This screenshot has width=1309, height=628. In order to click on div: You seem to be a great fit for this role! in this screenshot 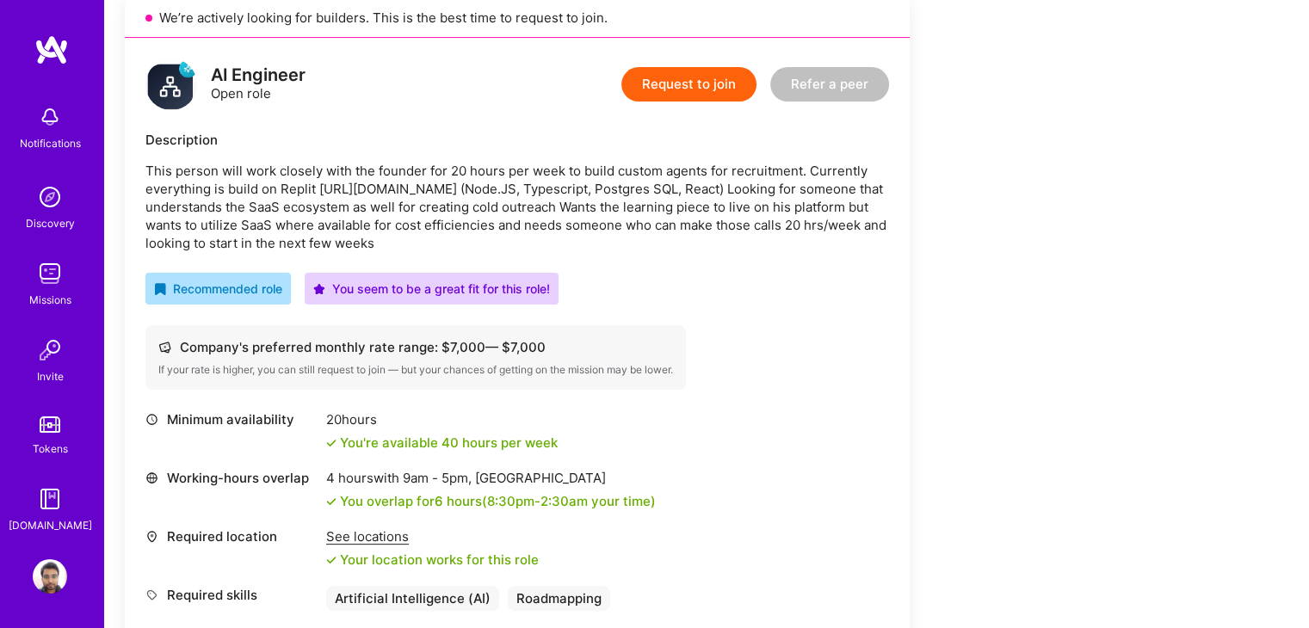, I will do `click(431, 288)`.